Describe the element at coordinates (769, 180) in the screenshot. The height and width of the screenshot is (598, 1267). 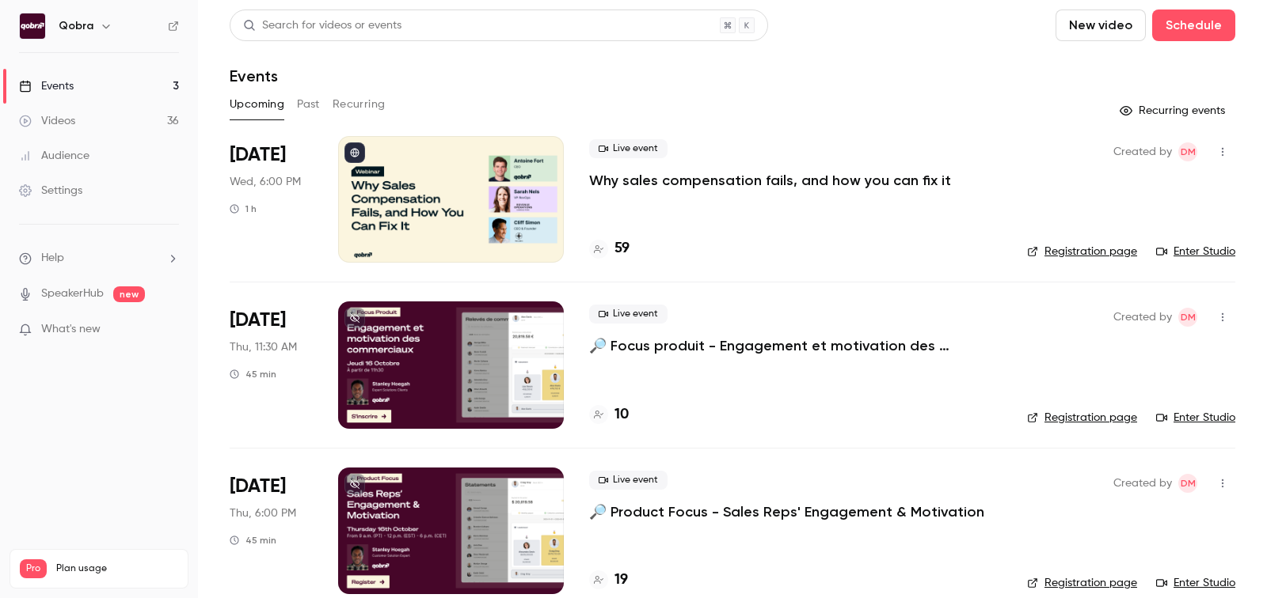
I see `p: Why sales compensation fails, and how you can fix it` at that location.